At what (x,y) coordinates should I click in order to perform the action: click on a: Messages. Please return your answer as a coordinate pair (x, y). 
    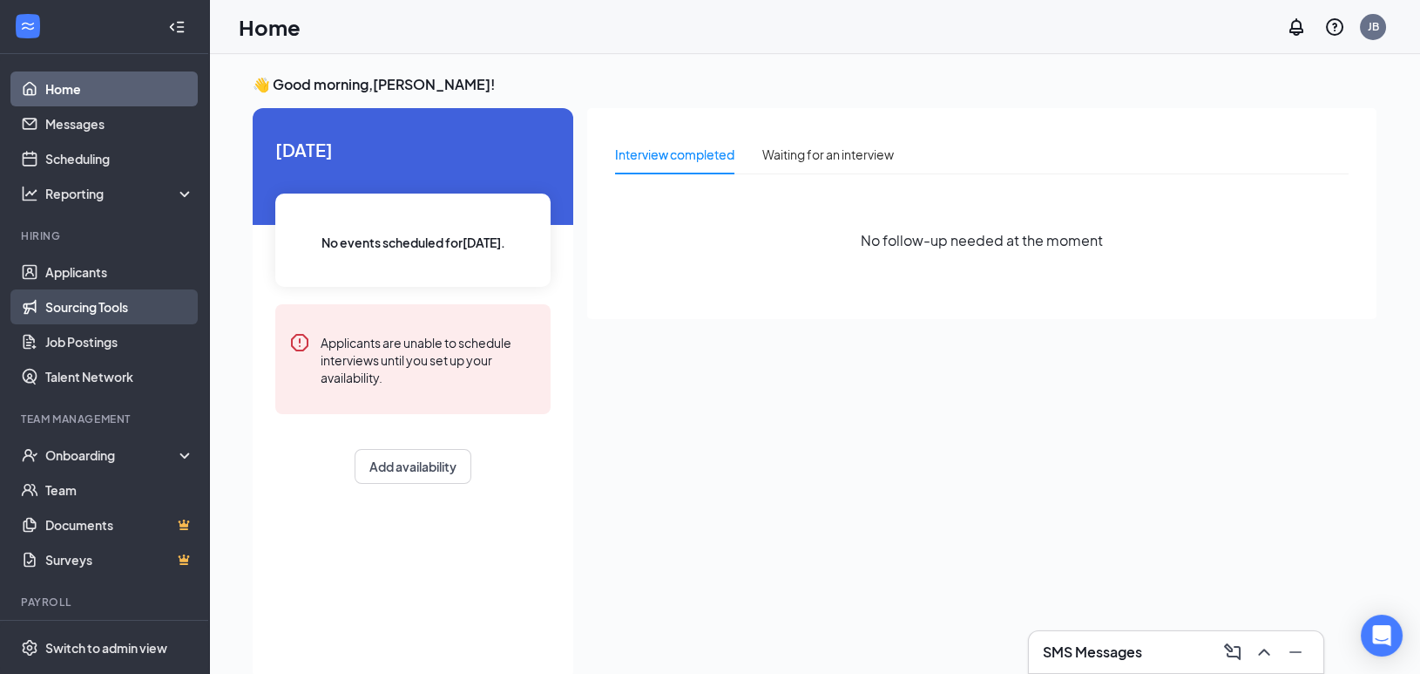
    Looking at the image, I should click on (119, 124).